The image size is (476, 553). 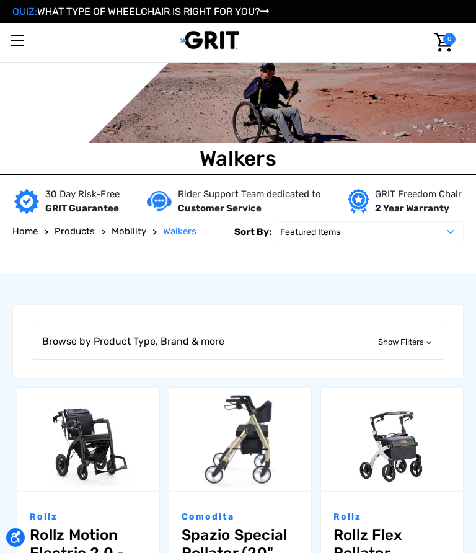 I want to click on p: GRIT Freedom Chair, so click(x=418, y=194).